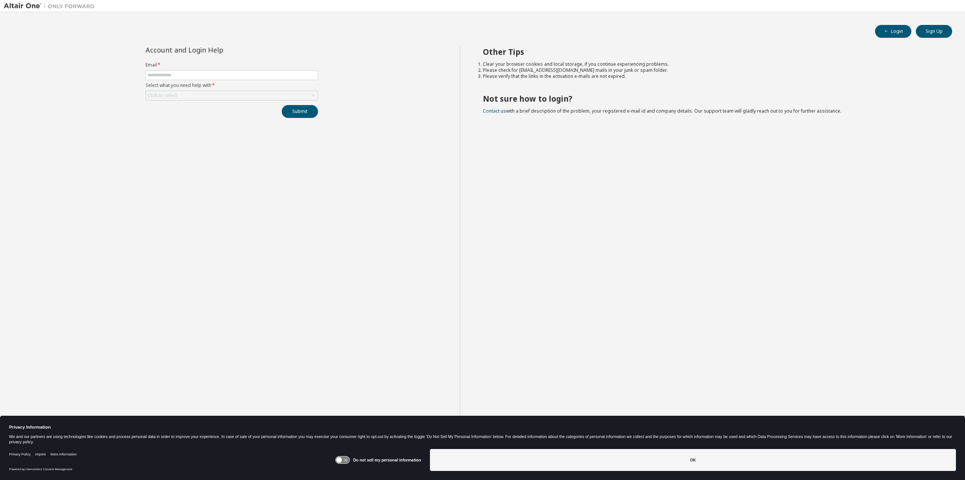  Describe the element at coordinates (711, 99) in the screenshot. I see `h2: Not sure how to login?` at that location.